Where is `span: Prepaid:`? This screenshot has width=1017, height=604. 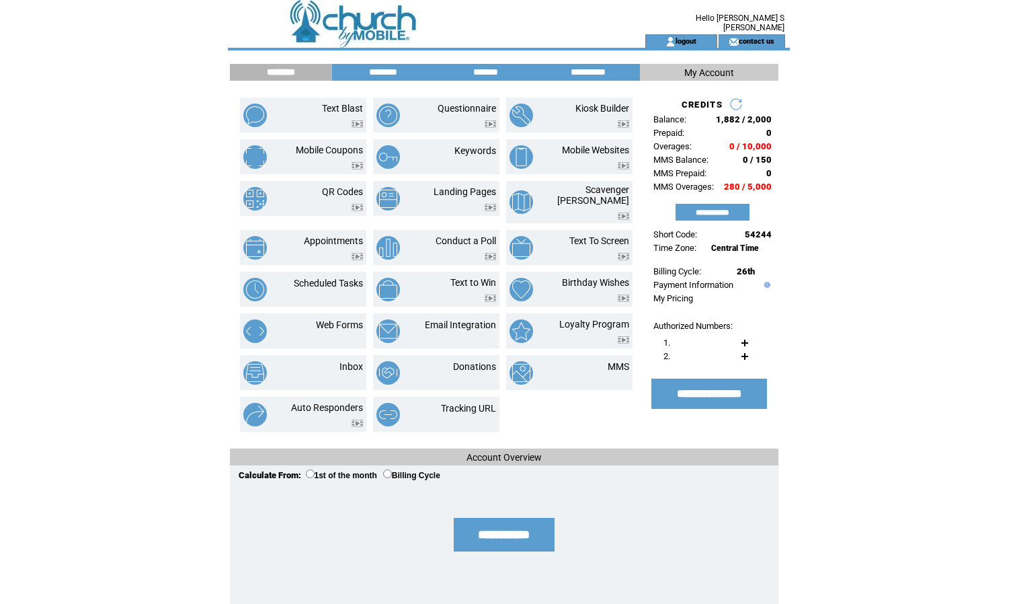 span: Prepaid: is located at coordinates (669, 132).